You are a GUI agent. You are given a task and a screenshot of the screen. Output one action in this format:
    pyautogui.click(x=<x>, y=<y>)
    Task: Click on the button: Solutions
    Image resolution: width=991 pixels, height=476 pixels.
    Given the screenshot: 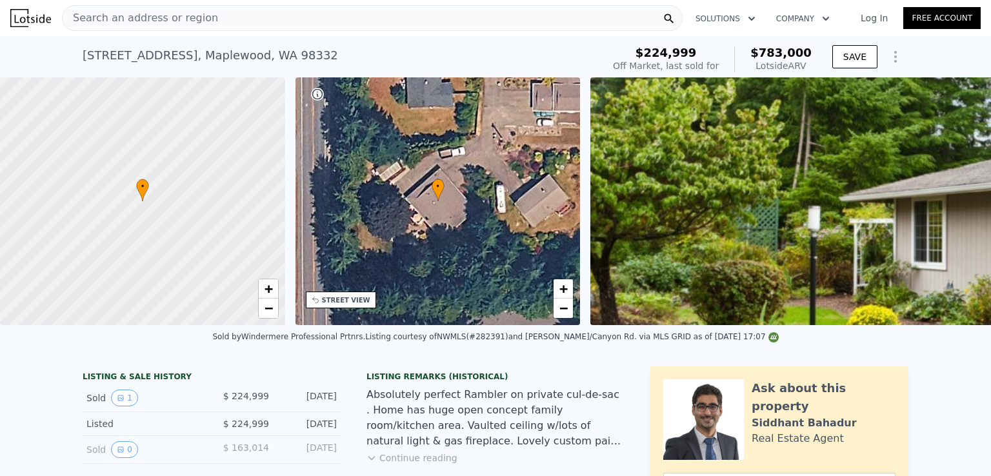 What is the action you would take?
    pyautogui.click(x=725, y=19)
    